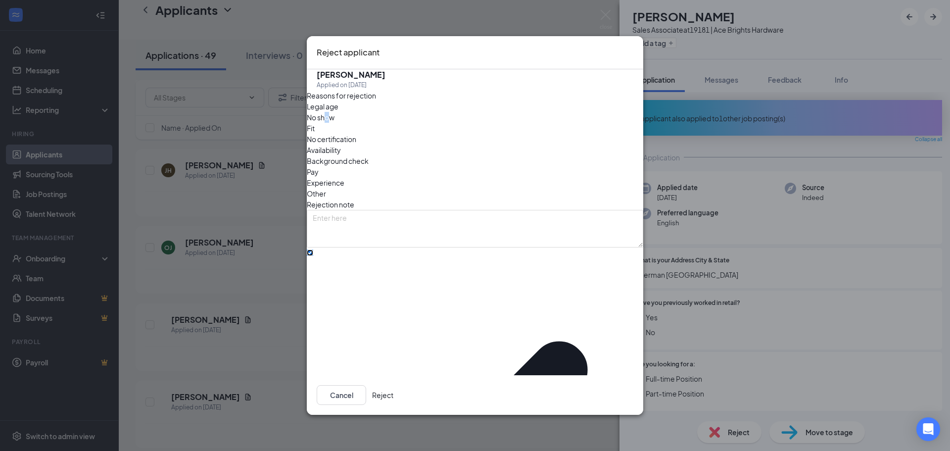 This screenshot has width=950, height=451. I want to click on span: No show, so click(321, 117).